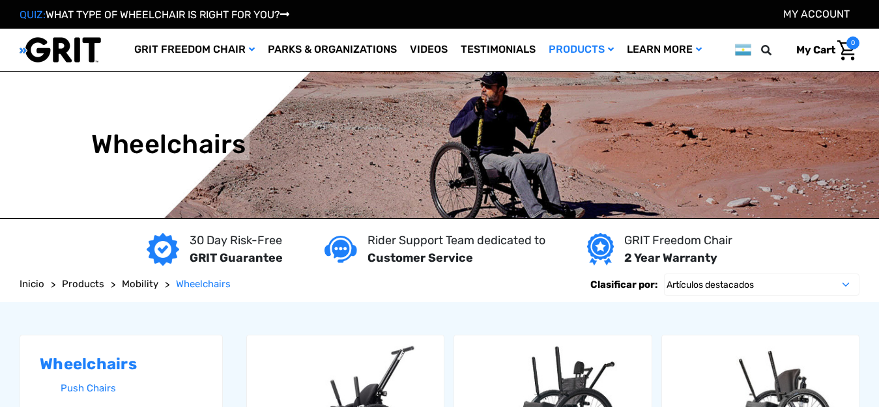  I want to click on span: 0, so click(853, 43).